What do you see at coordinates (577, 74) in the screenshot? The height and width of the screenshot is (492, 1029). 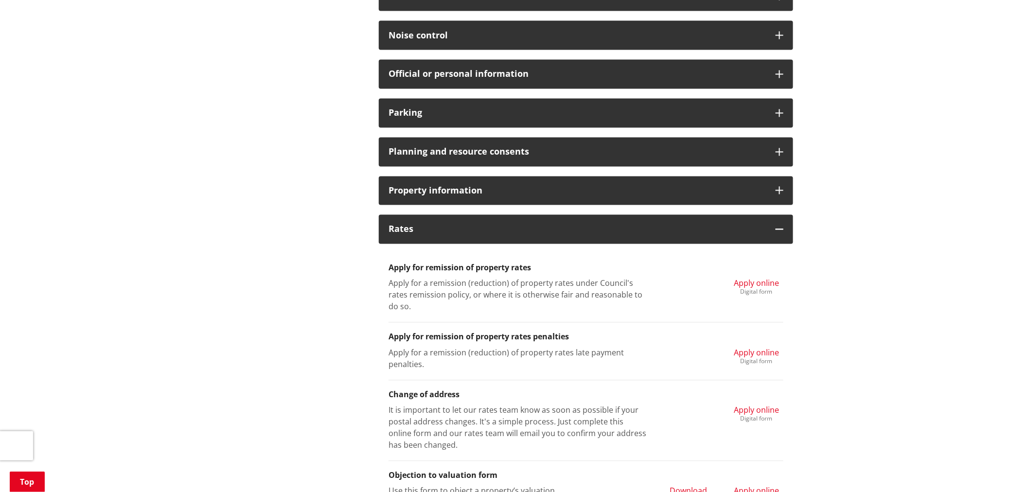 I see `h3: Official or personal information` at bounding box center [577, 74].